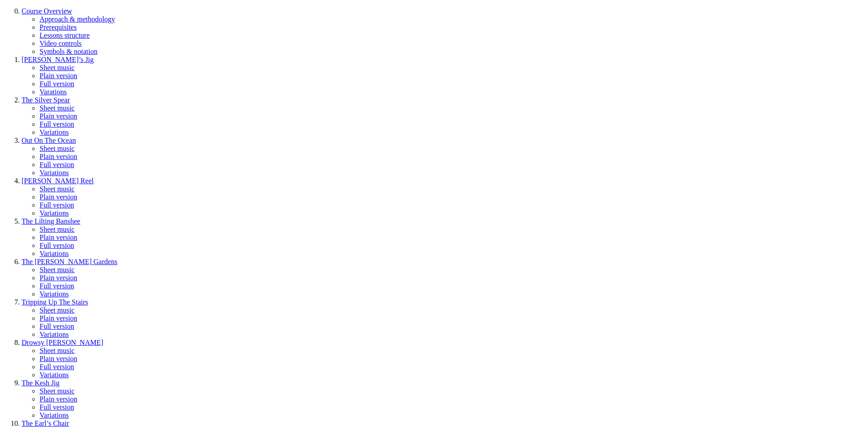 The width and height of the screenshot is (856, 428). What do you see at coordinates (65, 35) in the screenshot?
I see `a: Lessons structure` at bounding box center [65, 35].